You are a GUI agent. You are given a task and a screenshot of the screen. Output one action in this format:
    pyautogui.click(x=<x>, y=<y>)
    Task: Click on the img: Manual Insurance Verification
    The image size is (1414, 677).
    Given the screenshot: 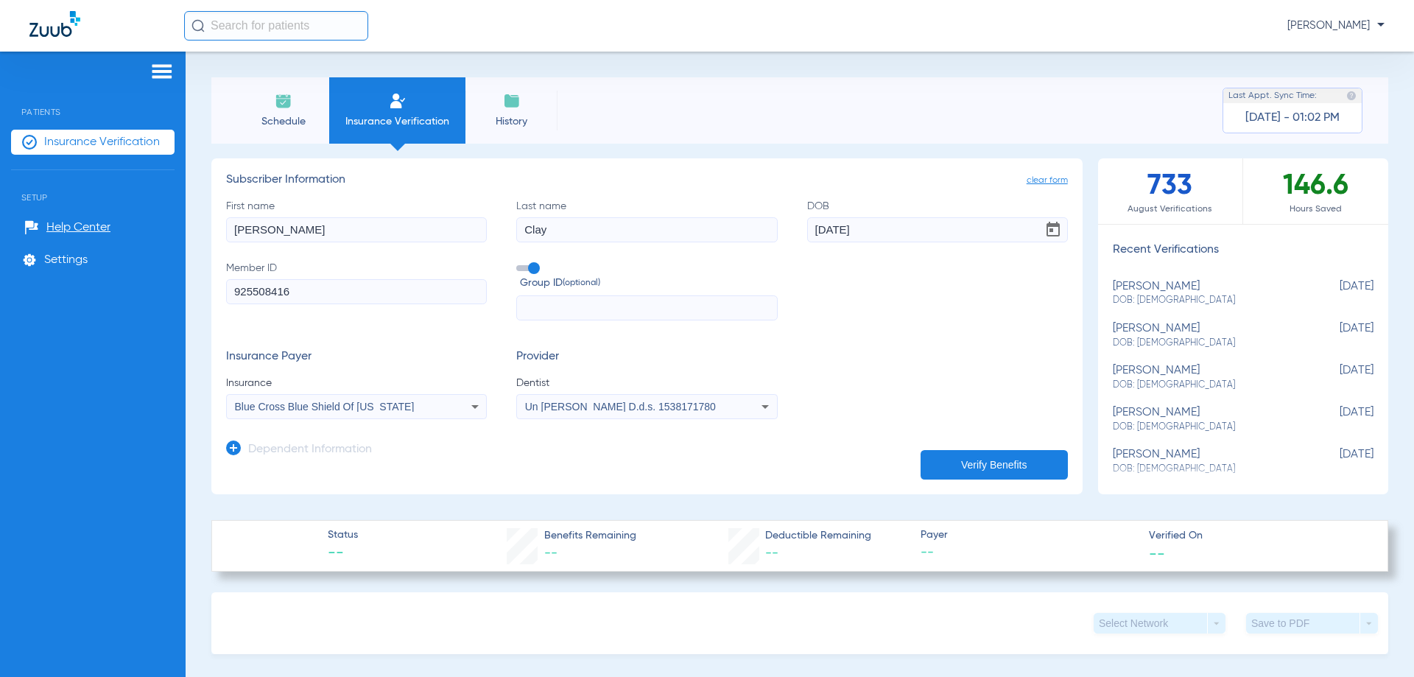 What is the action you would take?
    pyautogui.click(x=398, y=101)
    